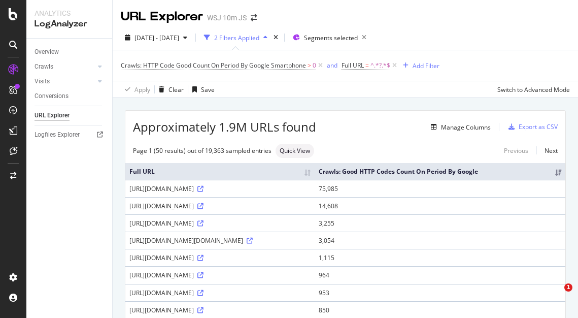 The width and height of the screenshot is (578, 318). I want to click on div: 2 Filters Applied, so click(237, 38).